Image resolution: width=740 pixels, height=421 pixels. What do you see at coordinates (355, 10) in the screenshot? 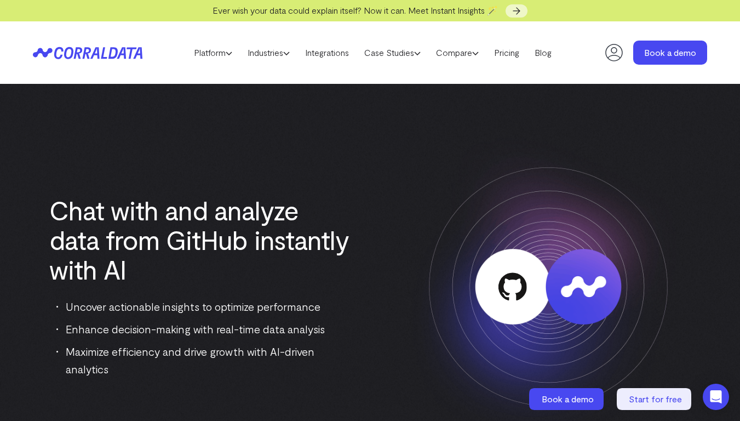
I see `span: Ever wish your data could explain itself? Now it can. Meet Instant Insights 🪄` at bounding box center [355, 10].